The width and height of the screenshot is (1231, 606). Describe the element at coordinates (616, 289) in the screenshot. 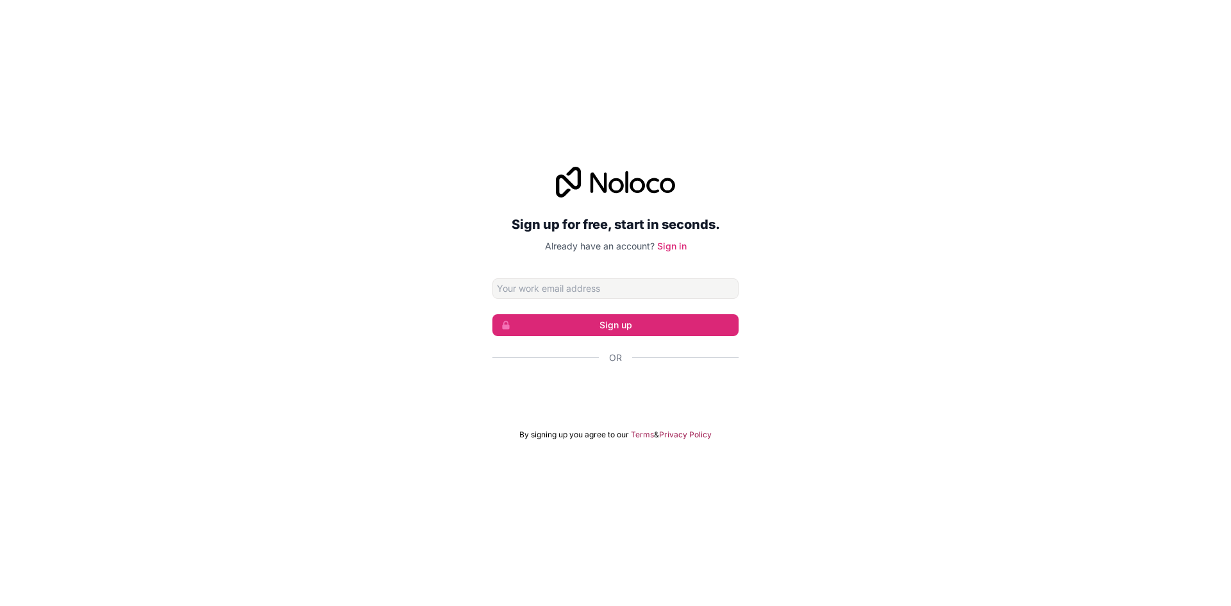

I see `input: Email address` at that location.